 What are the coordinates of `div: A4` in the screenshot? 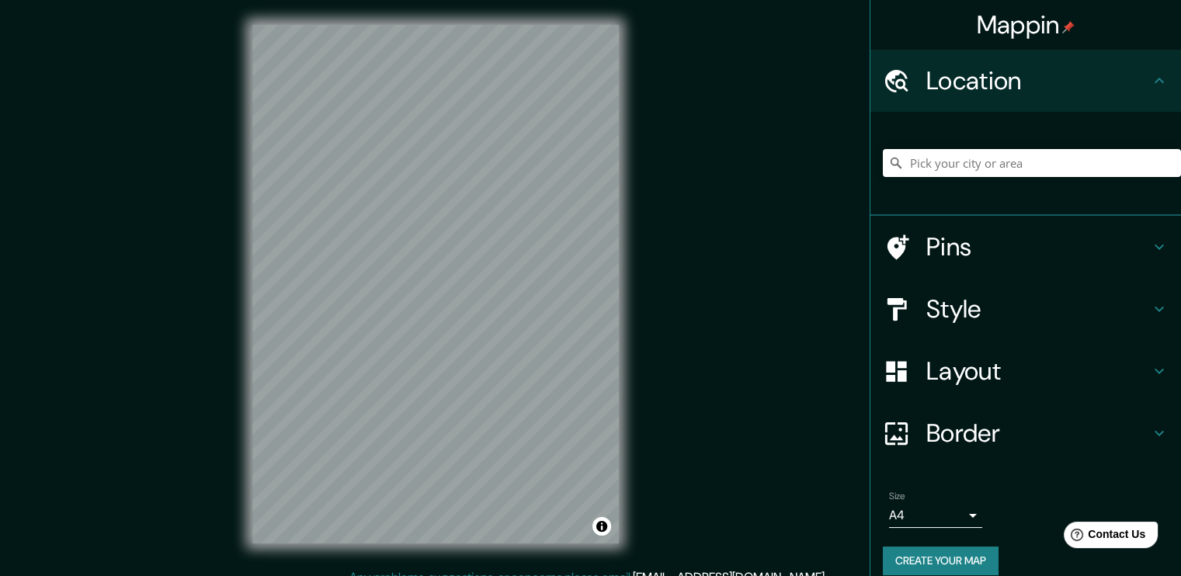 It's located at (936, 516).